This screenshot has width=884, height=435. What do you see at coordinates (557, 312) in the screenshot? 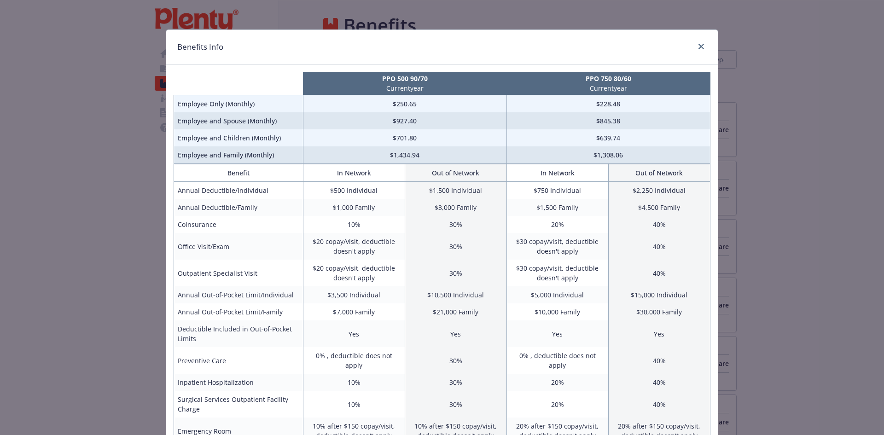
I see `td: $10,000 Family` at bounding box center [557, 312].